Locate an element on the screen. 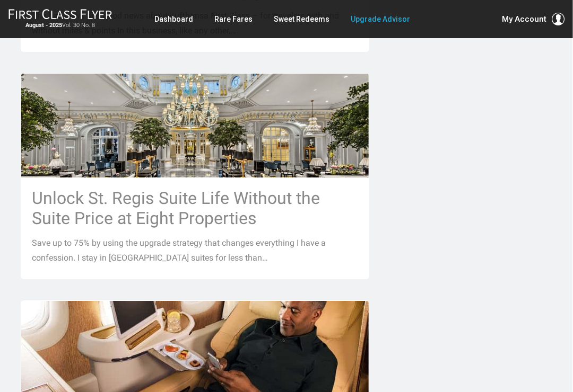 This screenshot has width=573, height=392. a: First Class FlyerAugust - 2025Vol. 30 No. 8 is located at coordinates (60, 19).